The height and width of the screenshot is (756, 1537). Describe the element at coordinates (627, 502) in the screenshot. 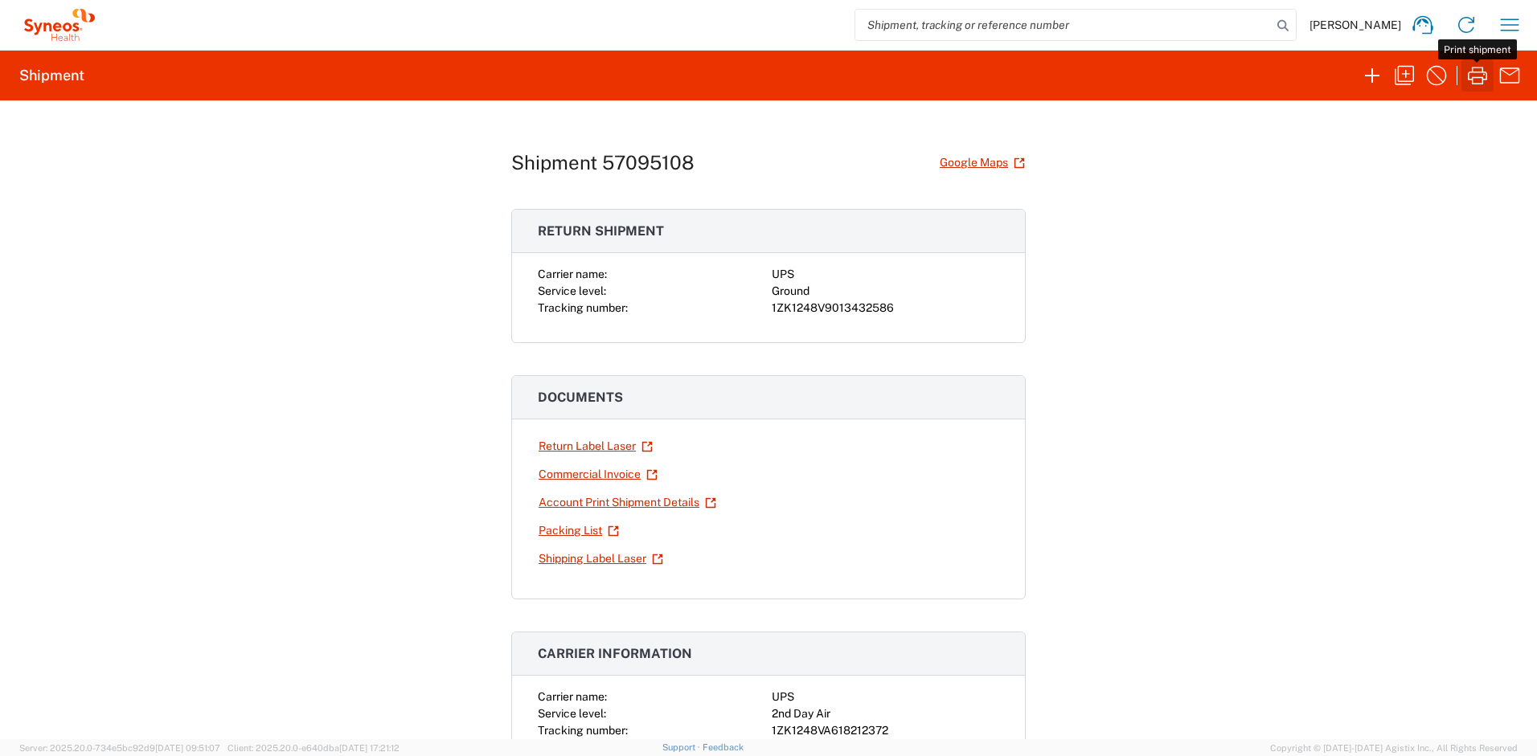

I see `a: Account Print Shipment Details` at that location.